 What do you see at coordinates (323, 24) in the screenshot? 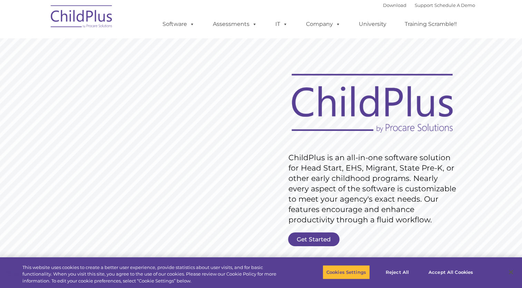
I see `a: Company` at bounding box center [323, 24].